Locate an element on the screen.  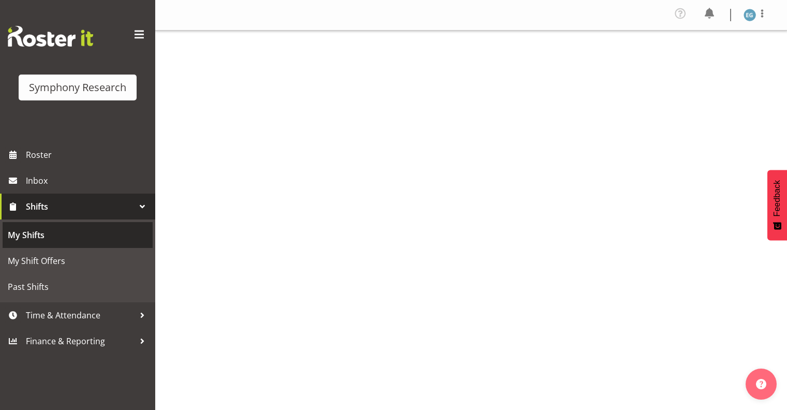
span: Time & Attendance is located at coordinates (80, 315).